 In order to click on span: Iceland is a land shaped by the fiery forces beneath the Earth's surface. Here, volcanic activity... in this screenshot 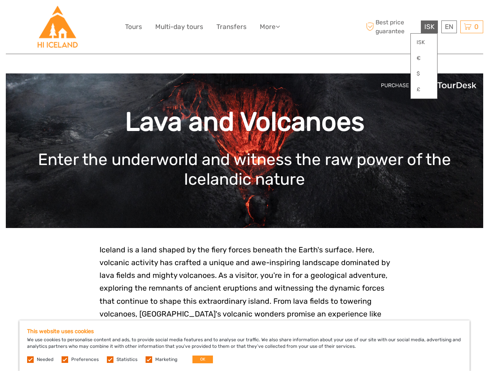, I will do `click(245, 301)`.